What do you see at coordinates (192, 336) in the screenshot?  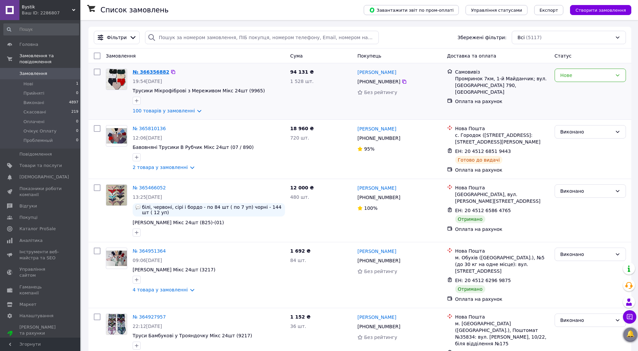 I see `span: Труси Бамбукові у Трояндочку Мікс 24шт (9217)` at bounding box center [192, 336].